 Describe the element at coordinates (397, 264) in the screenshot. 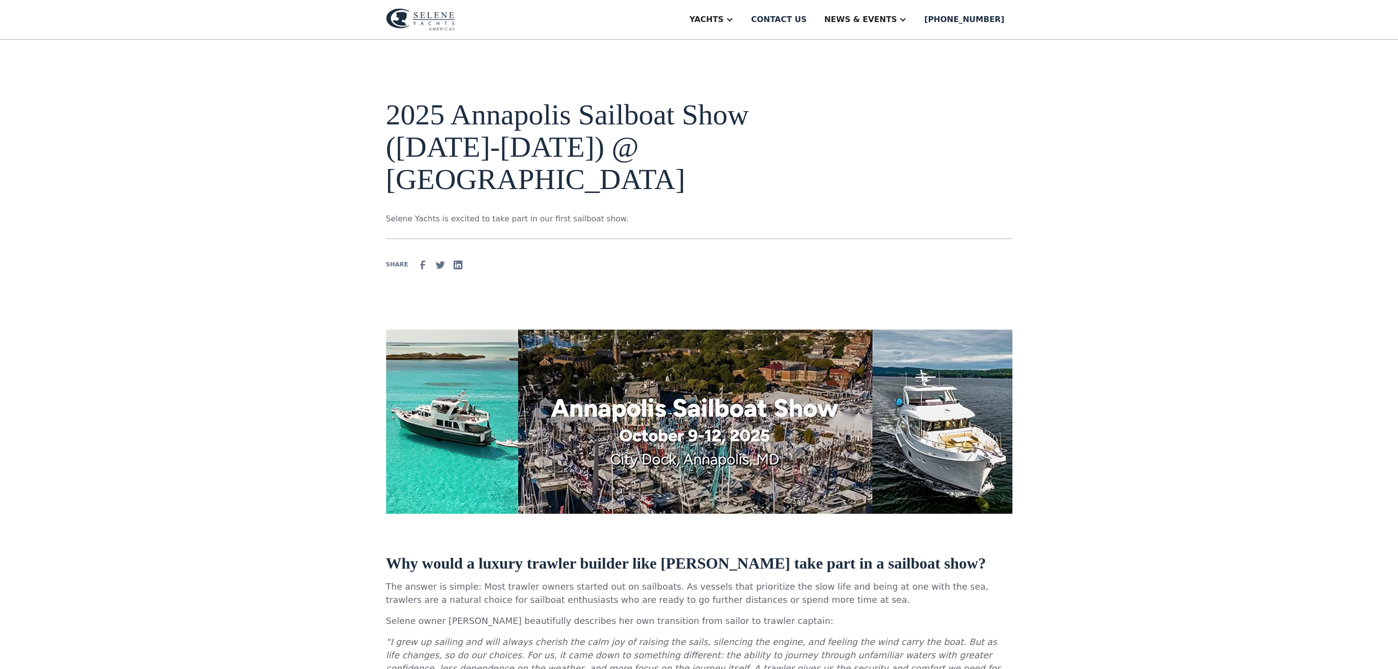

I see `div: SHARE` at that location.